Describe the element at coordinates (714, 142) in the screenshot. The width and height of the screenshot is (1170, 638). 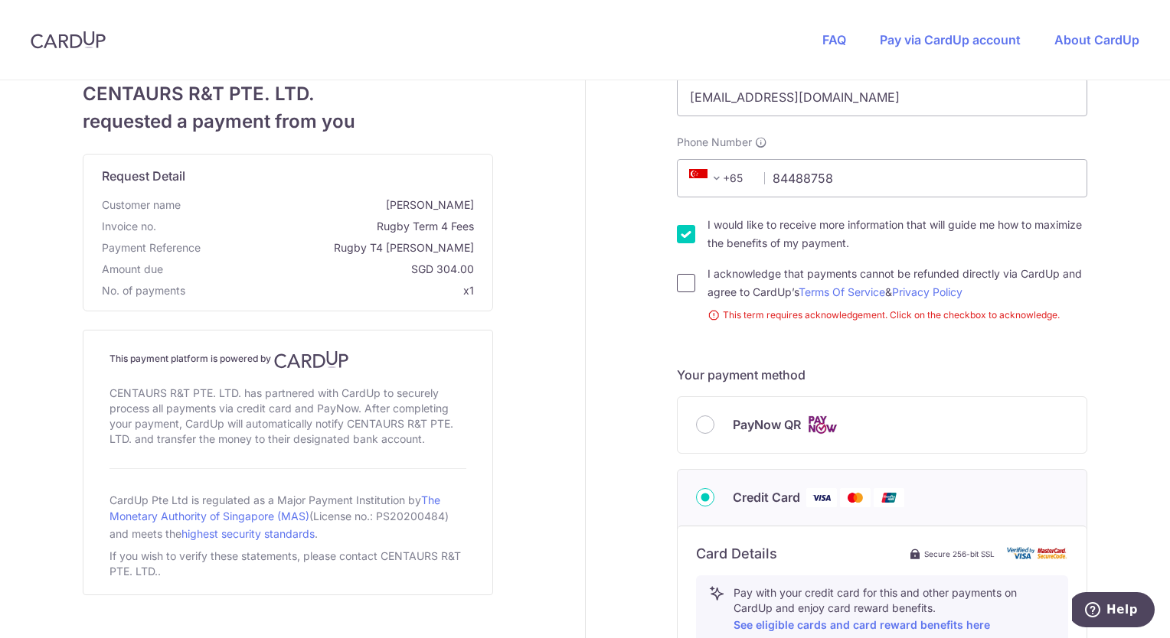
I see `span: Phone Number` at that location.